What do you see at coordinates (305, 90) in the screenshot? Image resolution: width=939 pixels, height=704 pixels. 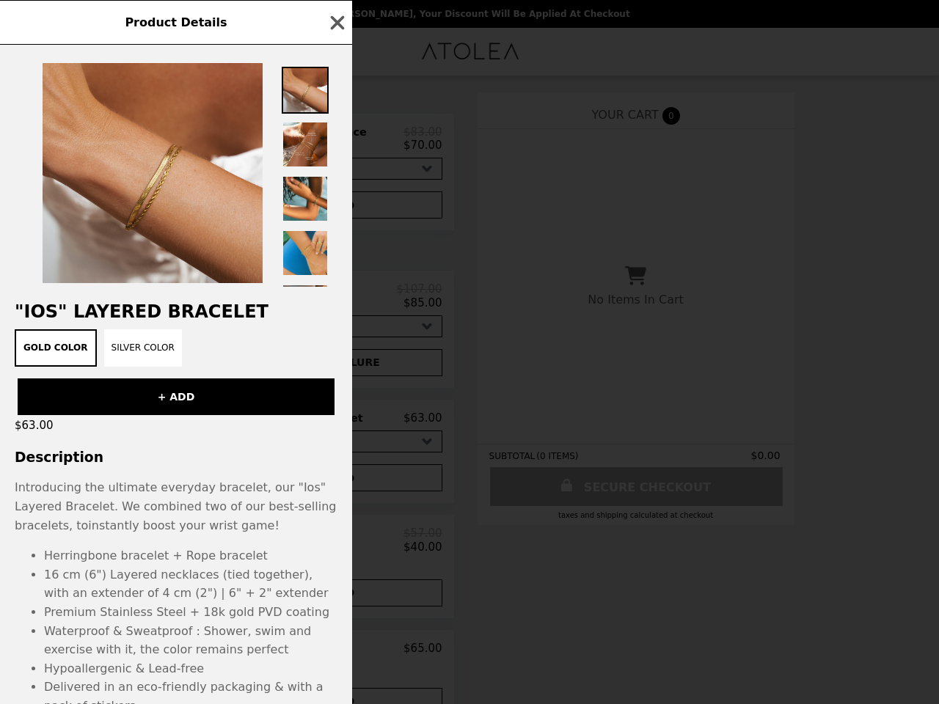 I see `img: Thumbnail 1` at bounding box center [305, 90].